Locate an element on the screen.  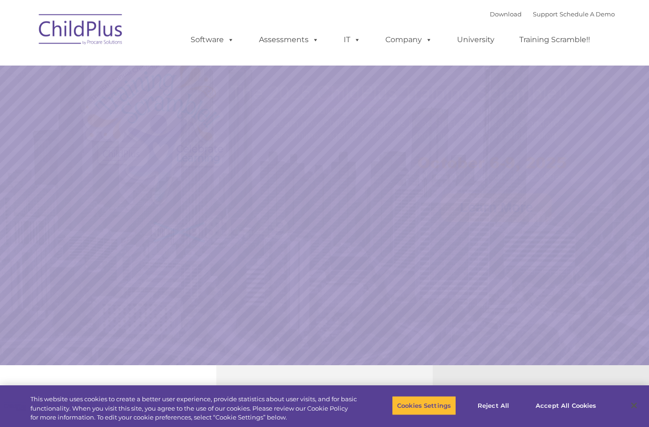
button: Close is located at coordinates (634, 406).